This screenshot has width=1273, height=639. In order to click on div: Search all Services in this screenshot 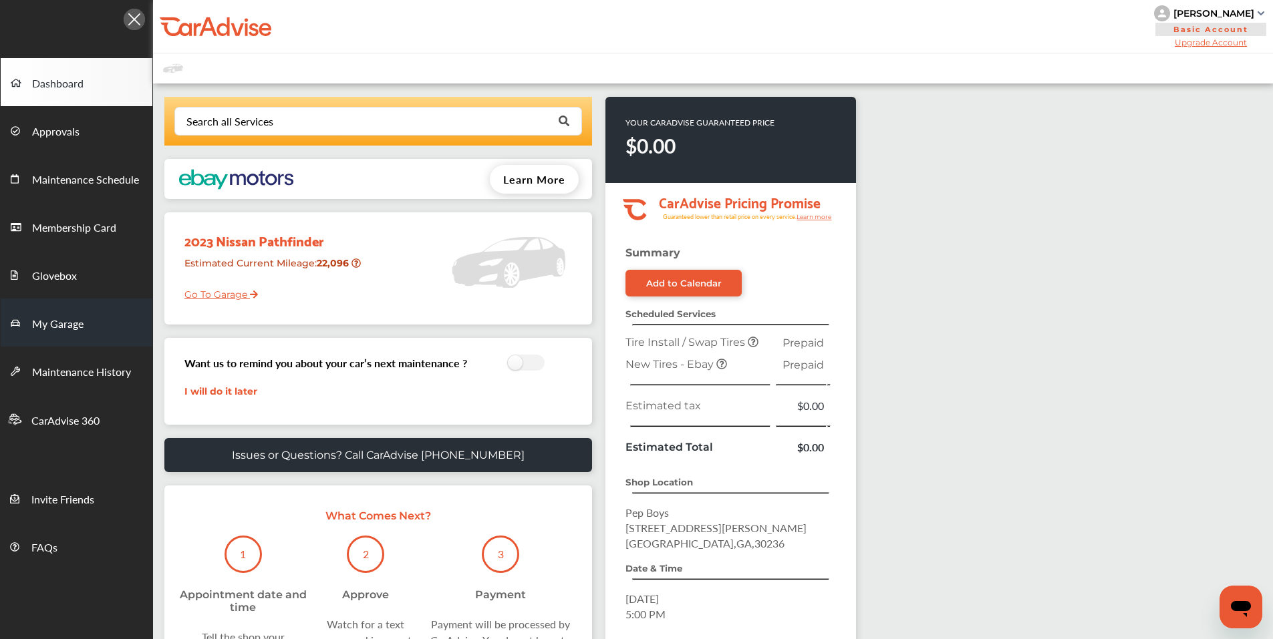, I will do `click(230, 122)`.